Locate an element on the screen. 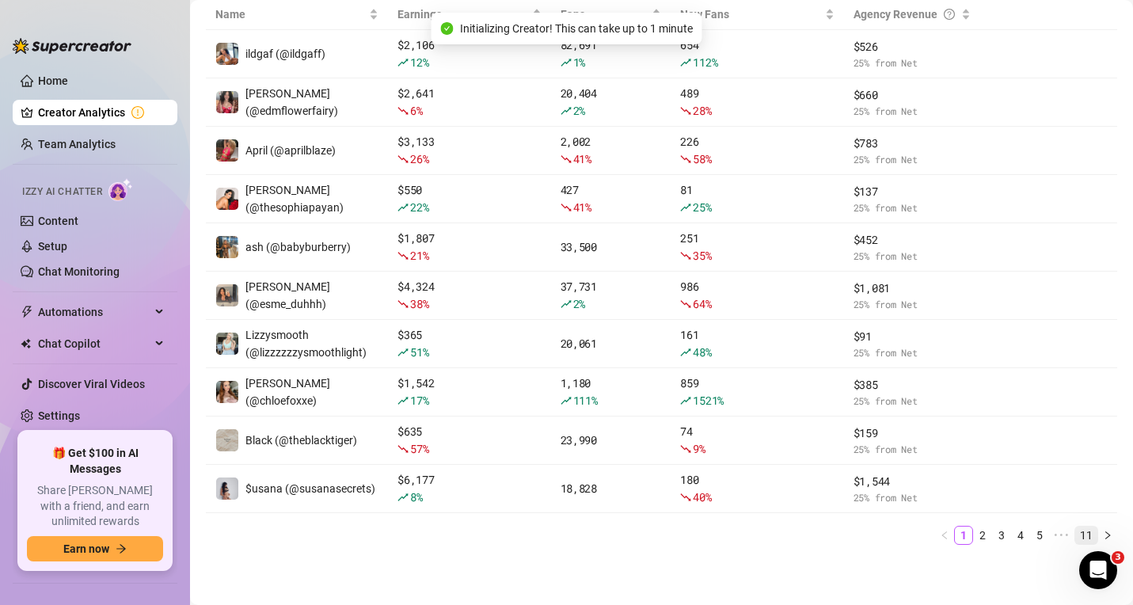  li: Previous Page is located at coordinates (944, 535).